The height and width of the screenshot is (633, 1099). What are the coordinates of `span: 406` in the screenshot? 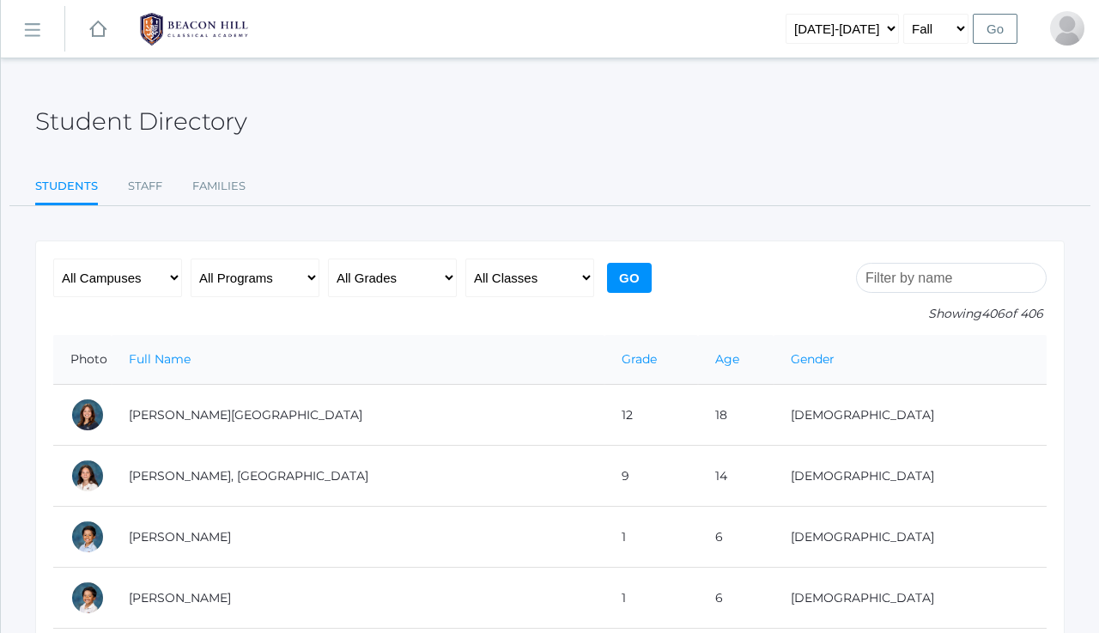 It's located at (993, 313).